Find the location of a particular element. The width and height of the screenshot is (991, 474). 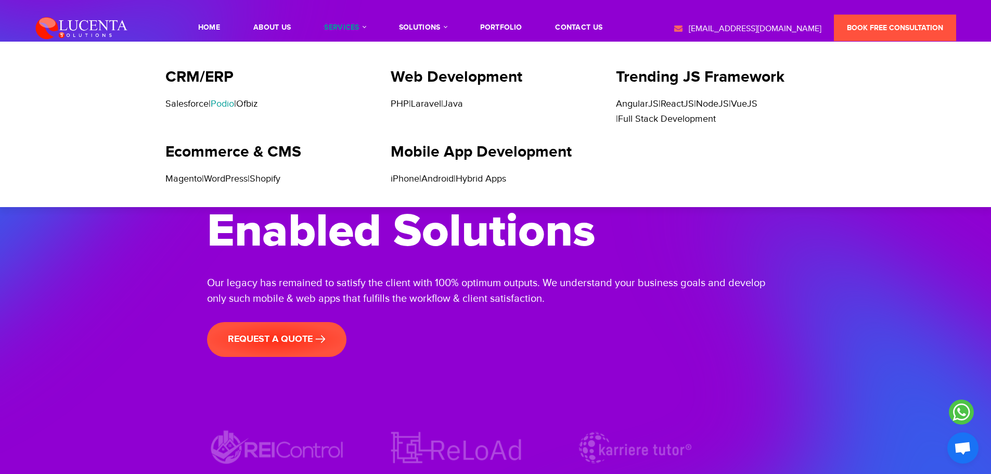

a: Book Free Consultation is located at coordinates (895, 28).